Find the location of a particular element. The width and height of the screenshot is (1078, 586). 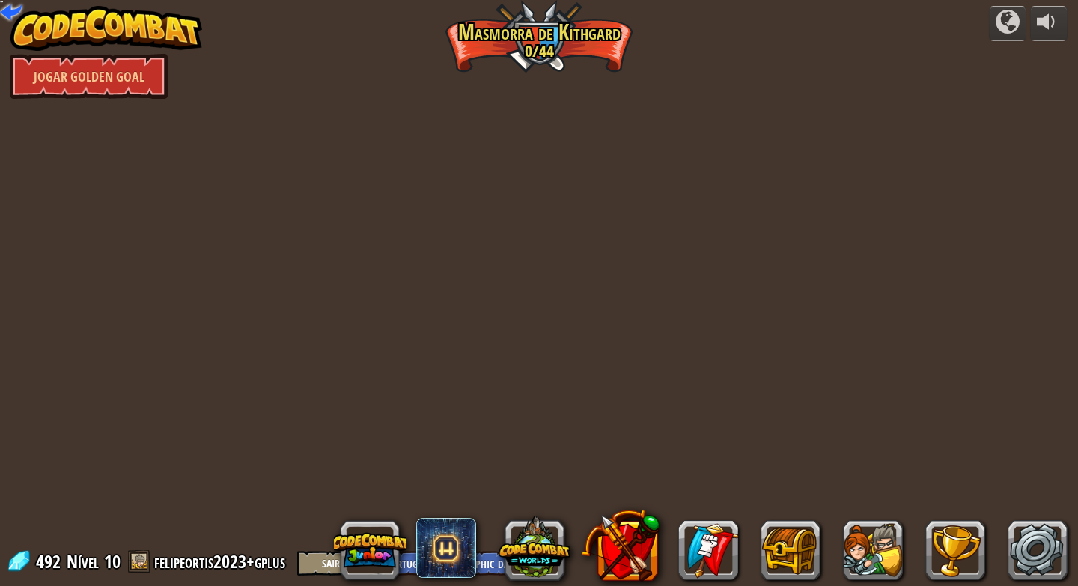

button: Ajustar volume is located at coordinates (1049, 23).